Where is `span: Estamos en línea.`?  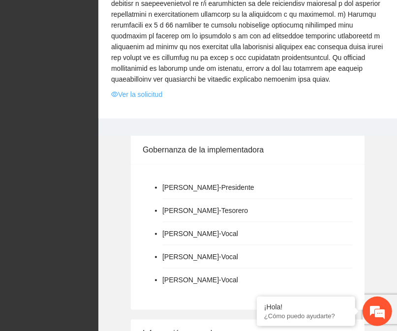
span: Estamos en línea. is located at coordinates (97, 159).